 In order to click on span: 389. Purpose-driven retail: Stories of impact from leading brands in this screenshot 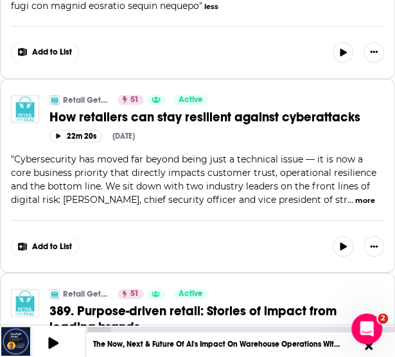, I will do `click(193, 319)`.